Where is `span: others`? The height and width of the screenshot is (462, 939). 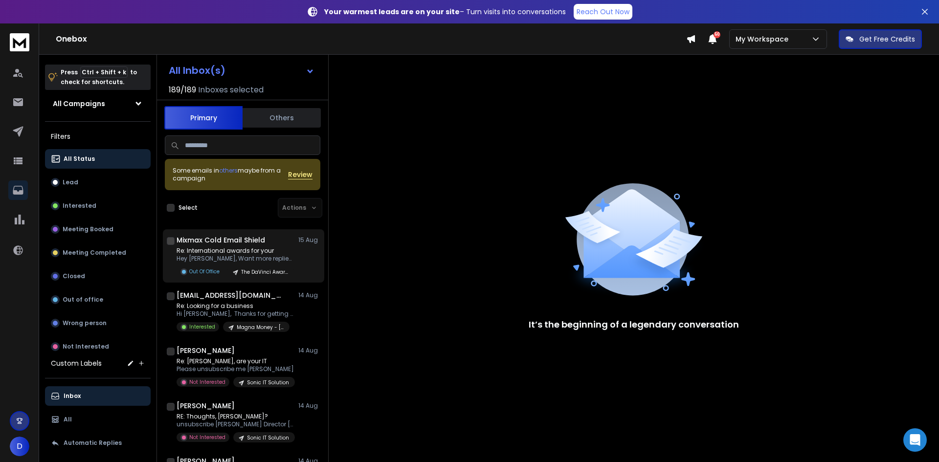 span: others is located at coordinates (228, 170).